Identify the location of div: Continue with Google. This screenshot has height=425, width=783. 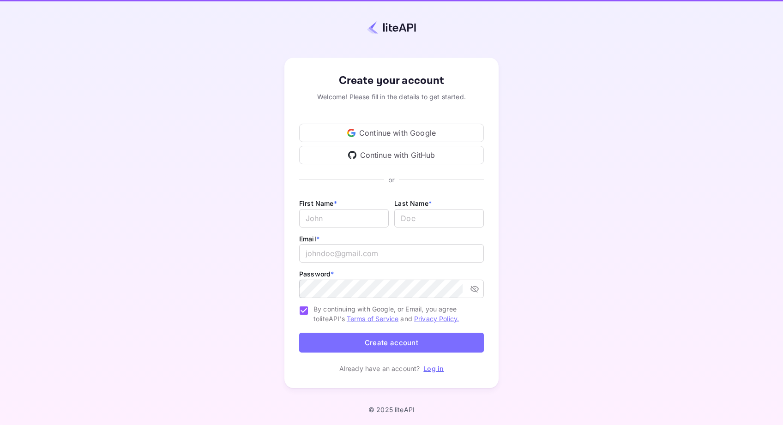
(392, 133).